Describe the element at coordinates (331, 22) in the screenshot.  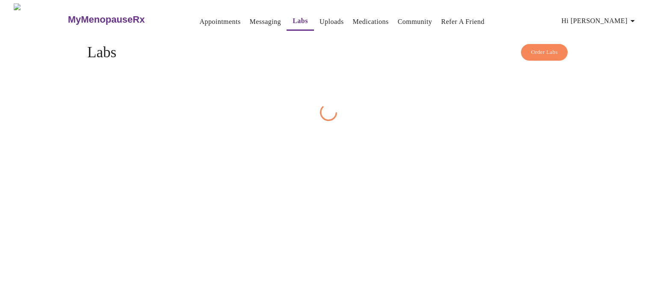
I see `a: Uploads` at that location.